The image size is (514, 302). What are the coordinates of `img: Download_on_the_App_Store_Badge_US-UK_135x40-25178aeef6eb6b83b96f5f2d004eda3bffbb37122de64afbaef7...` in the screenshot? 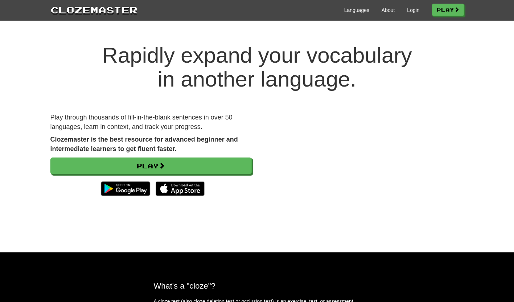 It's located at (180, 189).